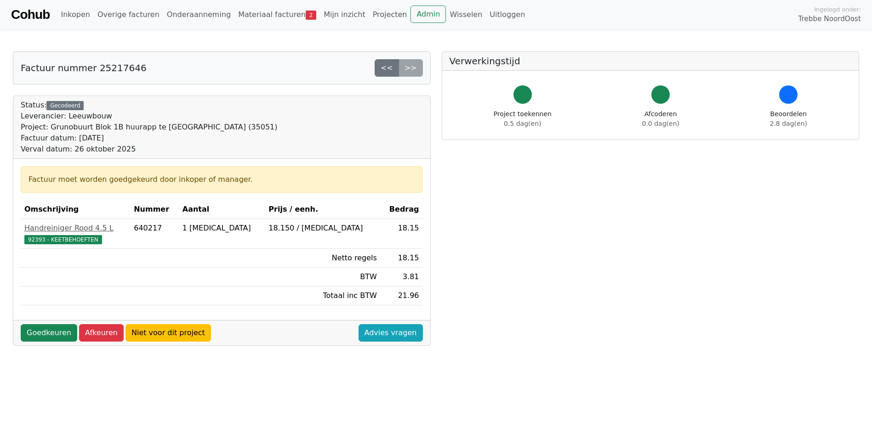 This screenshot has width=872, height=438. Describe the element at coordinates (507, 15) in the screenshot. I see `a: Uitloggen` at that location.